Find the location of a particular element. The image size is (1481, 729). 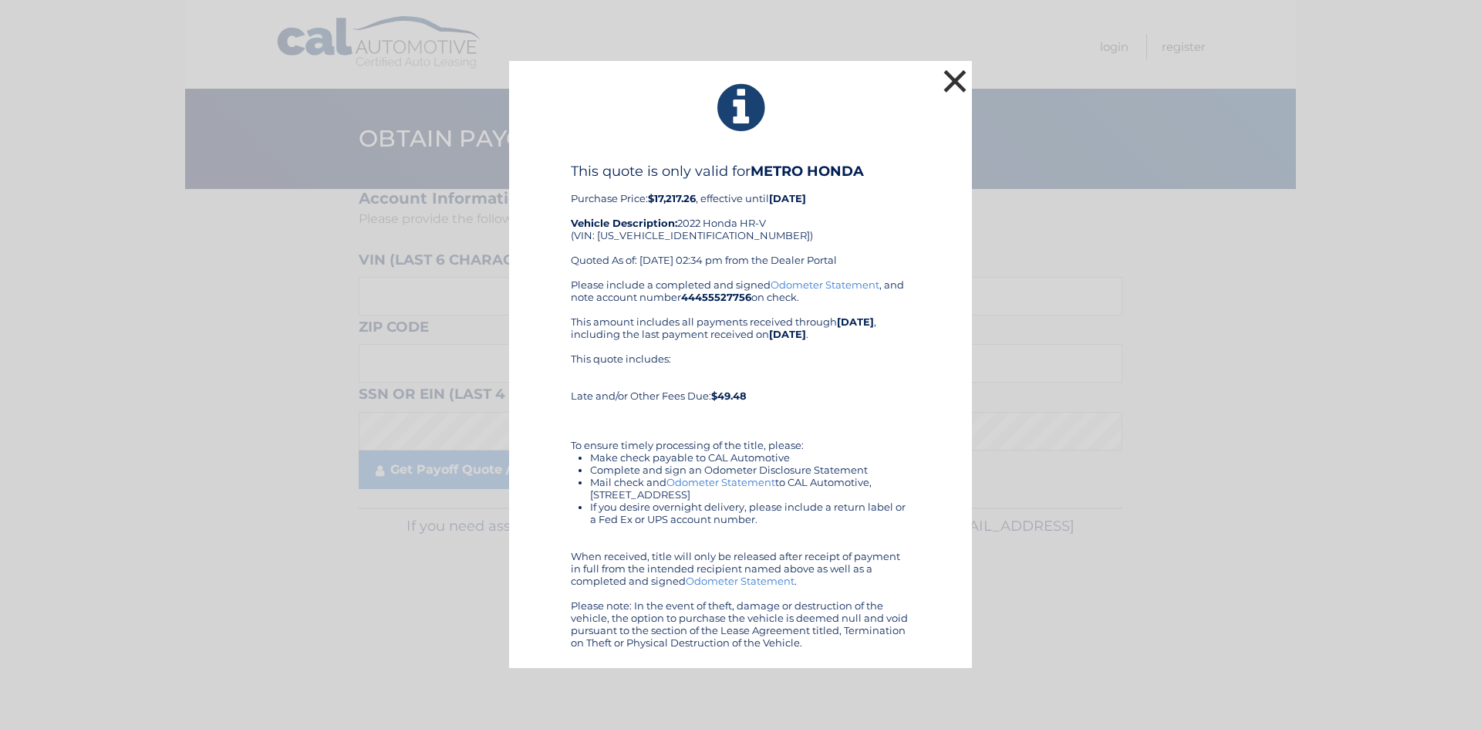

h4: This quote is only valid for is located at coordinates (740, 171).